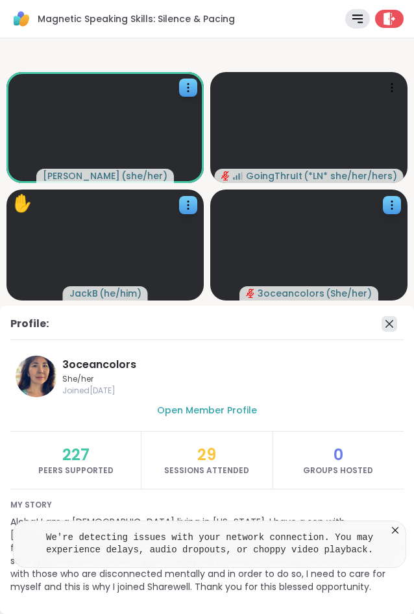 This screenshot has height=614, width=414. What do you see at coordinates (349, 294) in the screenshot?
I see `span: ( She/her )` at bounding box center [349, 294].